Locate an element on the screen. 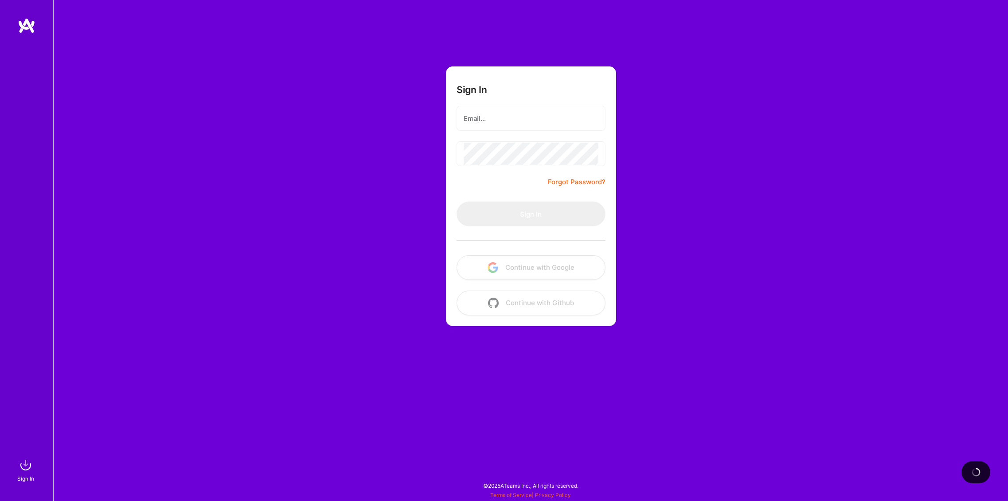  a: Terms of Service is located at coordinates (511, 495).